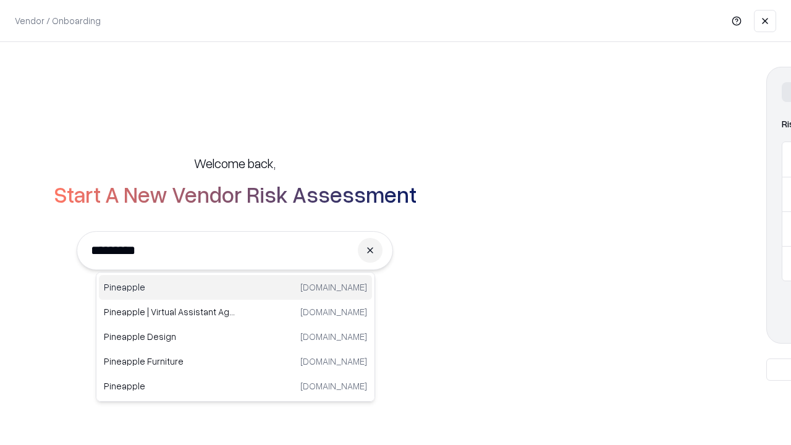 This screenshot has width=791, height=445. What do you see at coordinates (235, 194) in the screenshot?
I see `h2: Start A New Vendor Risk Assessment` at bounding box center [235, 194].